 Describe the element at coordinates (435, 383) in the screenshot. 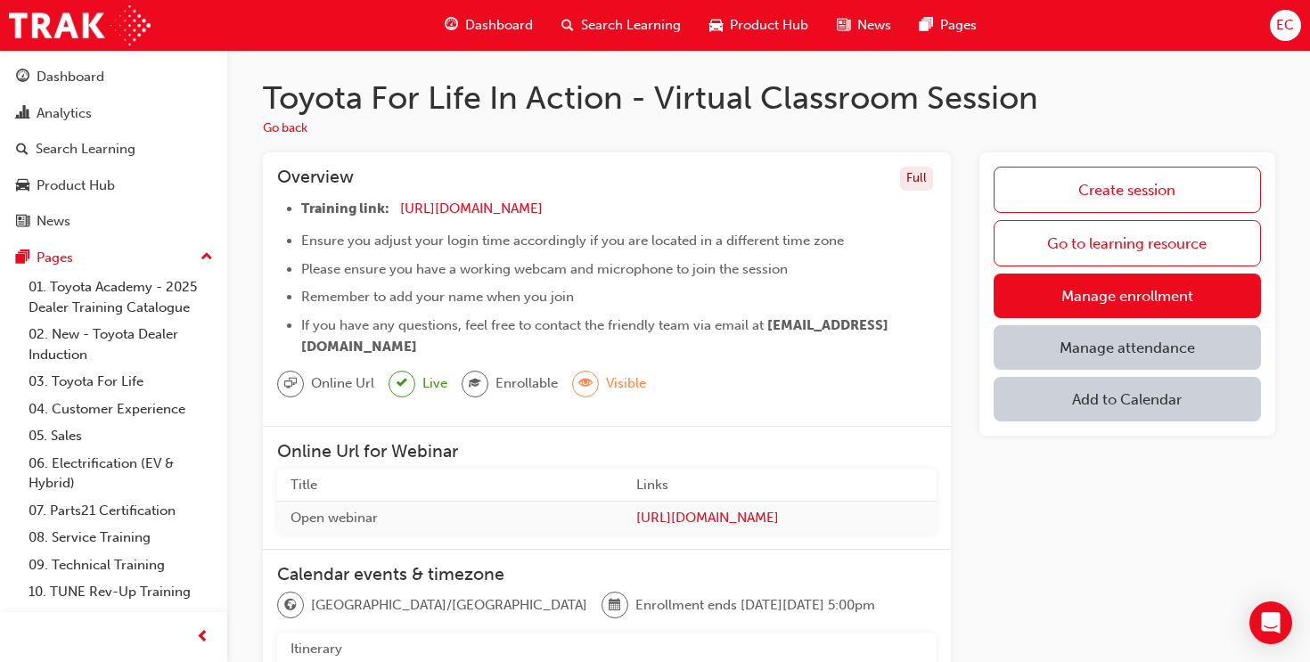

I see `span: Live` at that location.